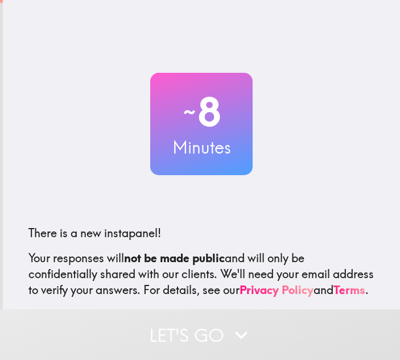 The image size is (400, 360). Describe the element at coordinates (349, 290) in the screenshot. I see `a: Terms` at that location.